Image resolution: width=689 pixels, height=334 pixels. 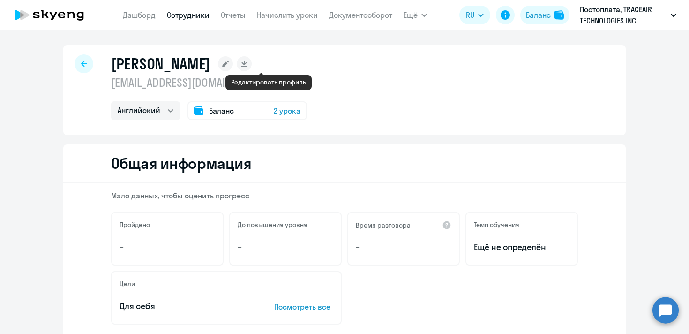 I want to click on p: Посмотреть все, so click(x=304, y=306).